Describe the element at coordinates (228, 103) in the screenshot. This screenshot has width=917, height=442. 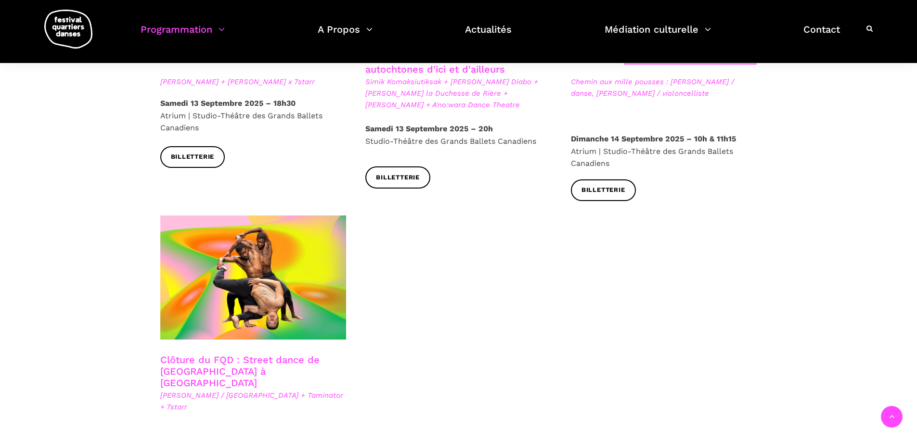
I see `strong: Samedi 13 Septembre 2025 – 18h30` at that location.